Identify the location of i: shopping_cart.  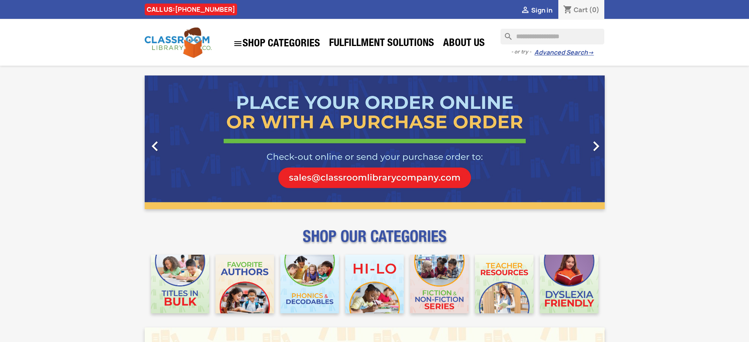
(567, 10).